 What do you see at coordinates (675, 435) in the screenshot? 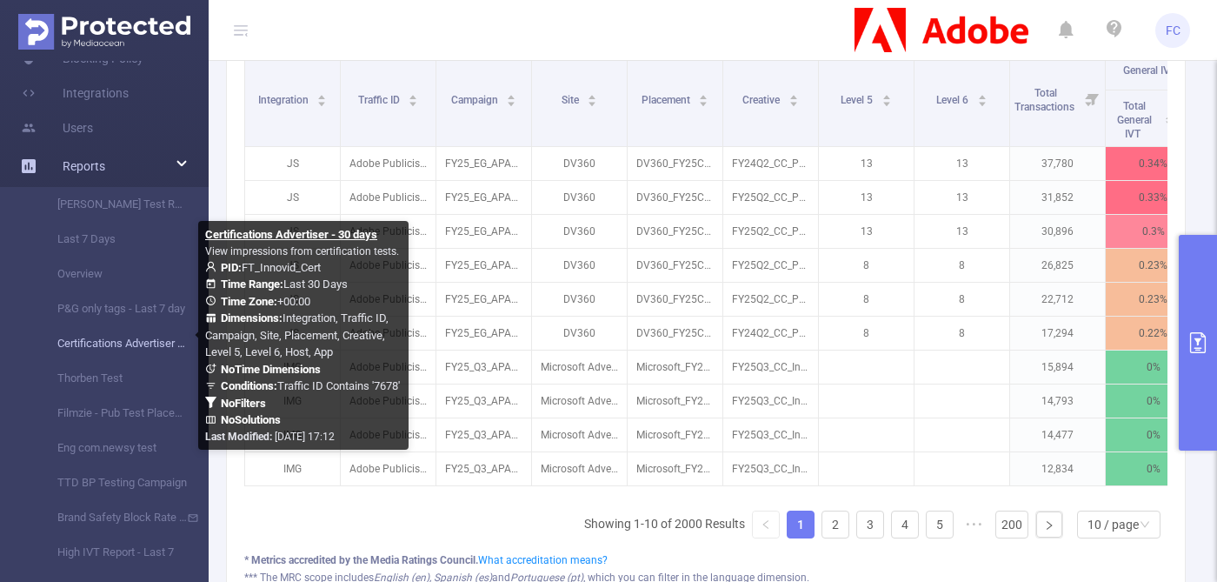
I see `p: Microsoft_FY25CCPro_PSP_CustomSegment-NonGenuineSoftware_IN_DSK_BAN_1200x674_CloudStorage-NonGen_...` at bounding box center [675, 435].